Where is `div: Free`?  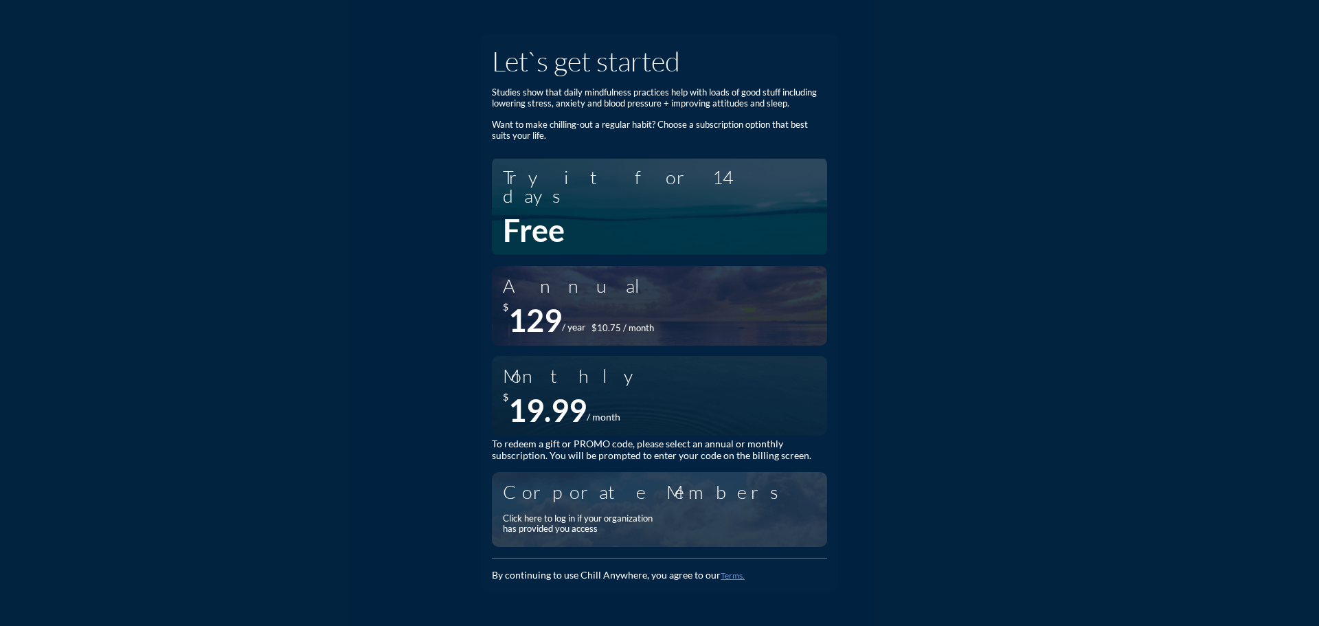
div: Free is located at coordinates (534, 230).